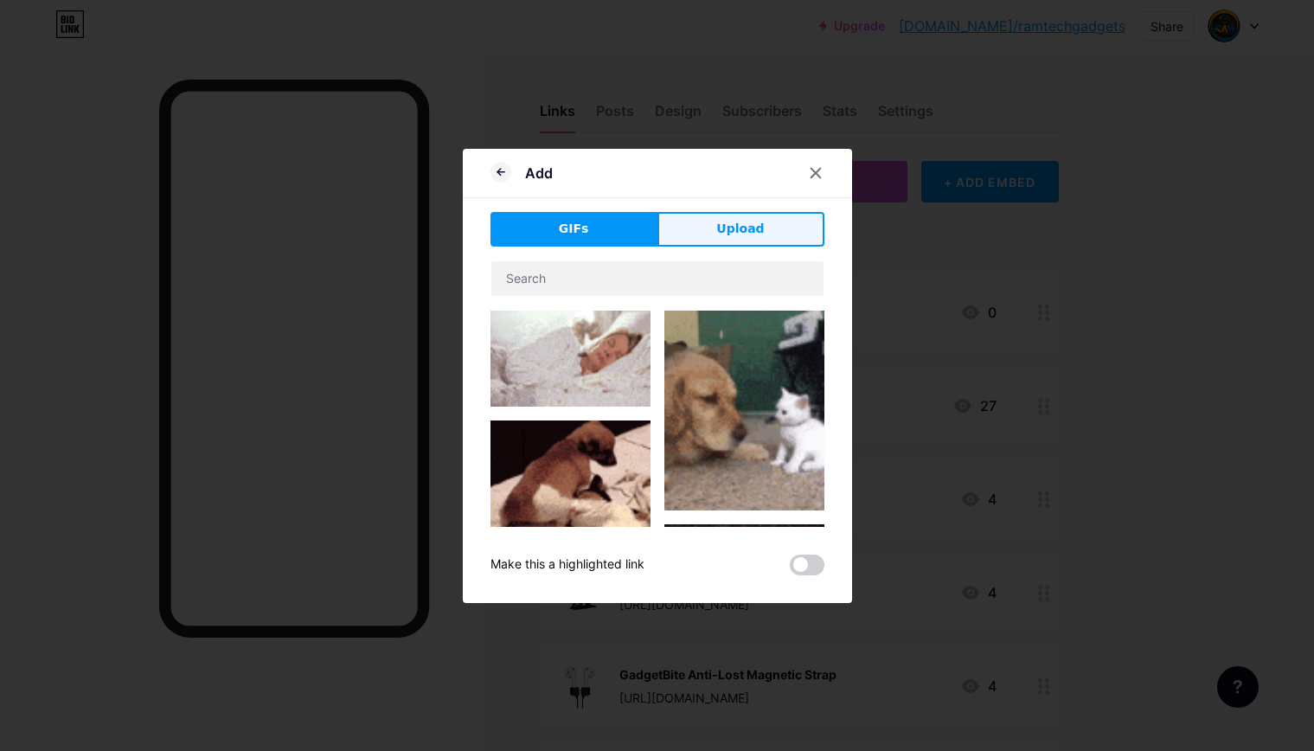 Image resolution: width=1314 pixels, height=751 pixels. Describe the element at coordinates (741, 229) in the screenshot. I see `button: Upload` at that location.